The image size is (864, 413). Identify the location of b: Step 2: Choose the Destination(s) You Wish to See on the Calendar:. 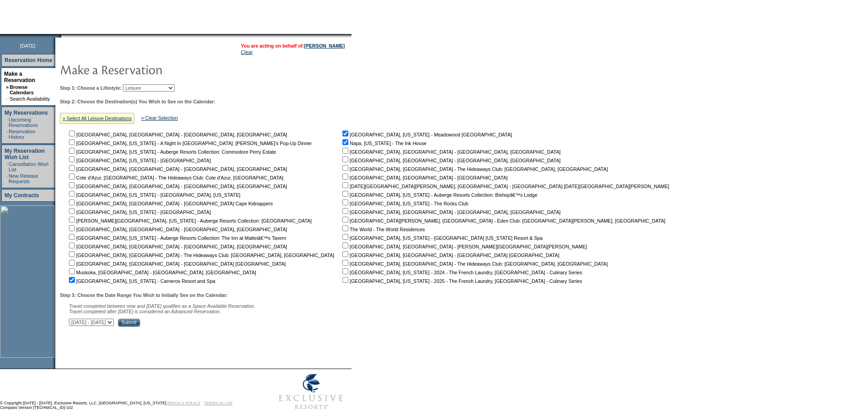
(137, 102).